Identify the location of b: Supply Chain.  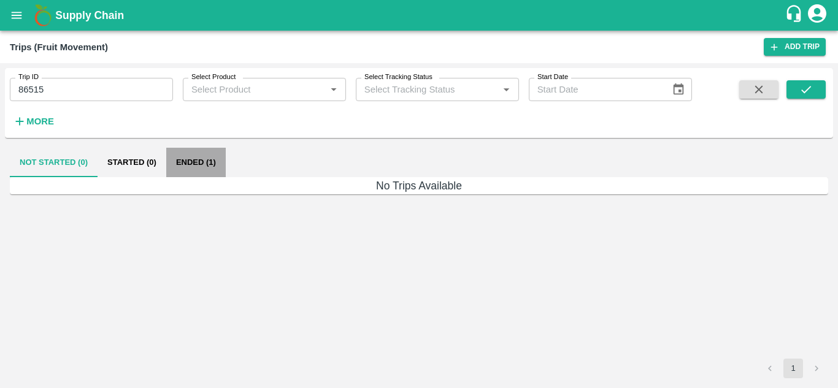
(90, 15).